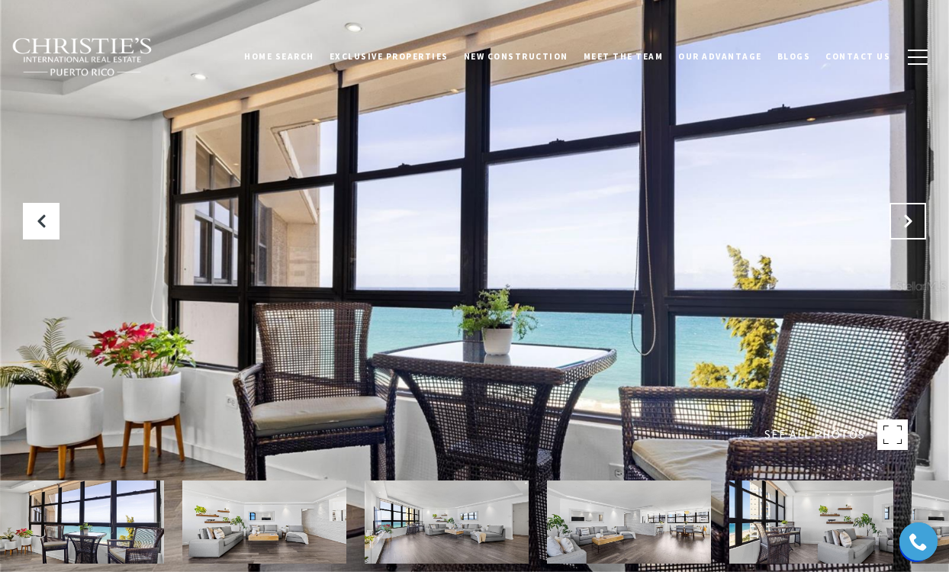 This screenshot has height=572, width=949. What do you see at coordinates (908, 221) in the screenshot?
I see `button: Next Slide` at bounding box center [908, 221].